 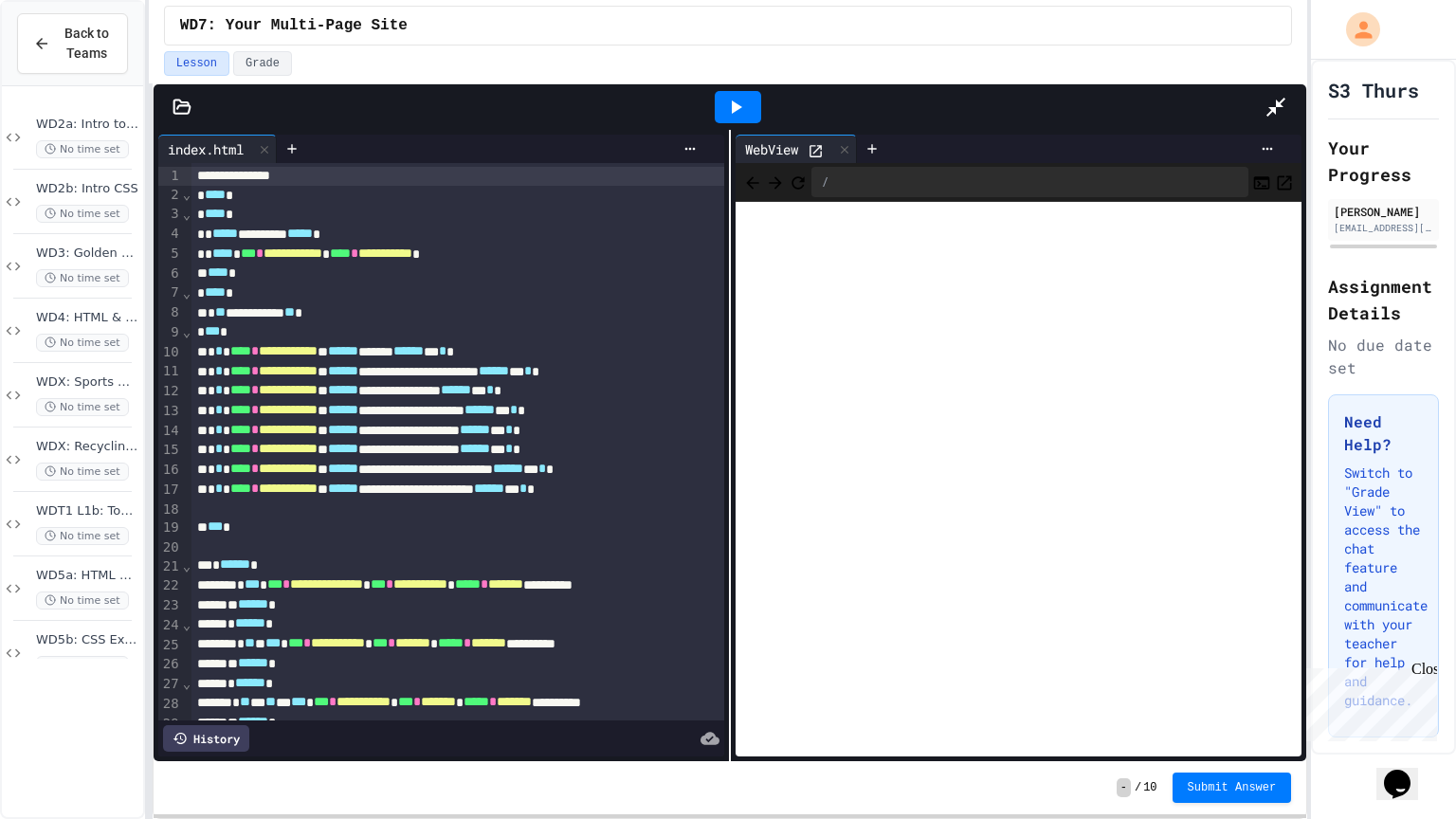 I want to click on div: 24, so click(x=170, y=626).